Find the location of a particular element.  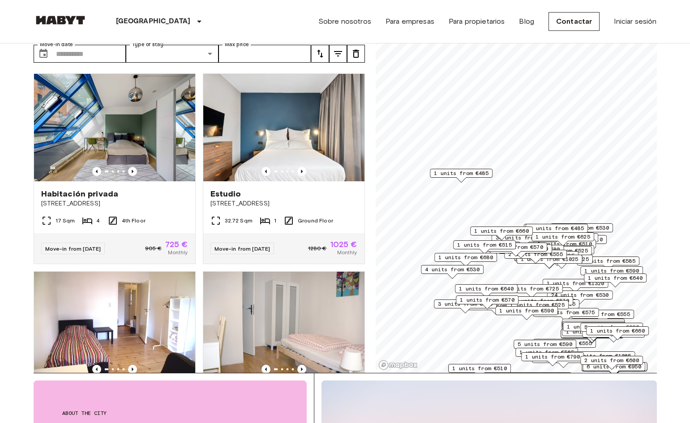

span: 1 units from €565 is located at coordinates (547, 352).